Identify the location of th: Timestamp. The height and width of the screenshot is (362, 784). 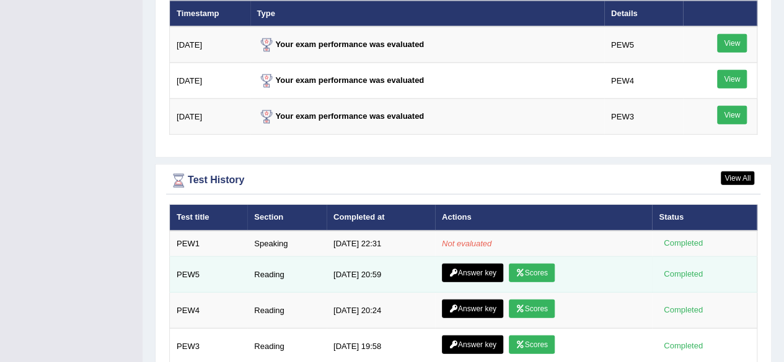
(210, 14).